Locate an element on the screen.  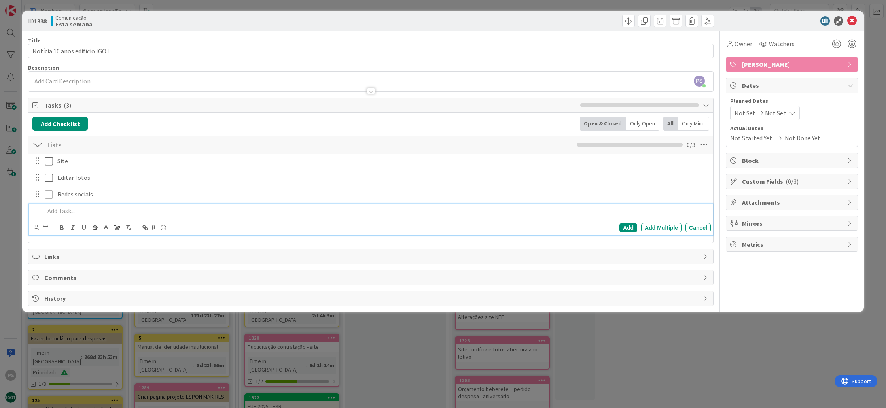
span: ID is located at coordinates (37, 21).